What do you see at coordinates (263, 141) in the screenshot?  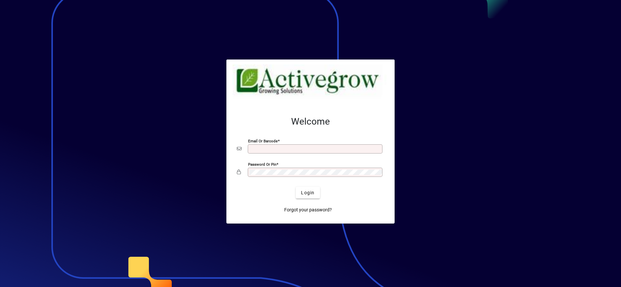 I see `mat-label: Email or Barcode` at bounding box center [263, 141].